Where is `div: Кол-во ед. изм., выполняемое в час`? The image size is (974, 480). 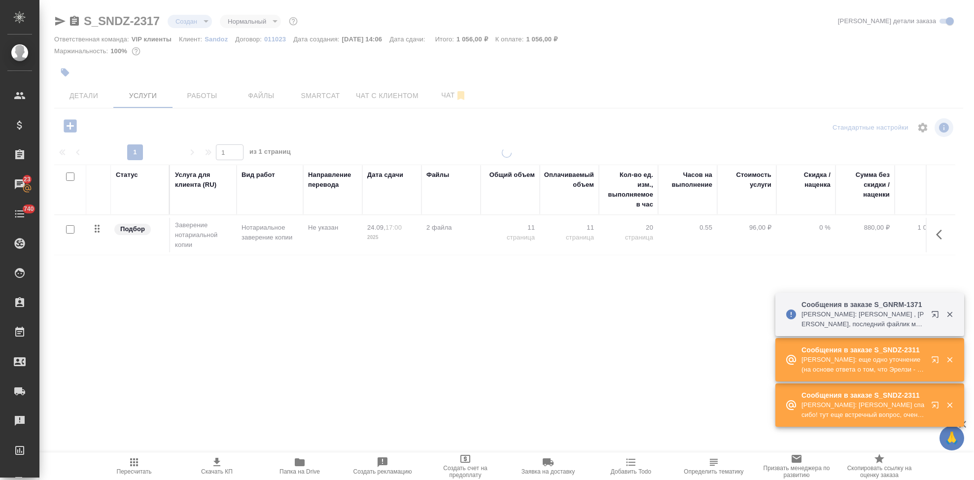
div: Кол-во ед. изм., выполняемое в час is located at coordinates (629, 190).